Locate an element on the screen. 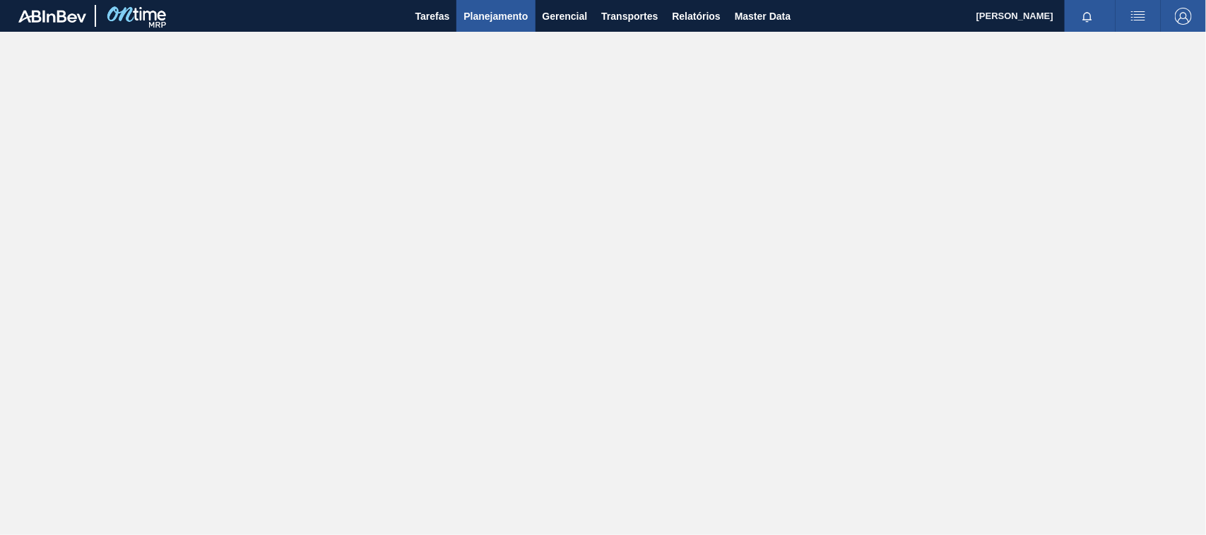 This screenshot has width=1206, height=535. img: userActions is located at coordinates (1138, 16).